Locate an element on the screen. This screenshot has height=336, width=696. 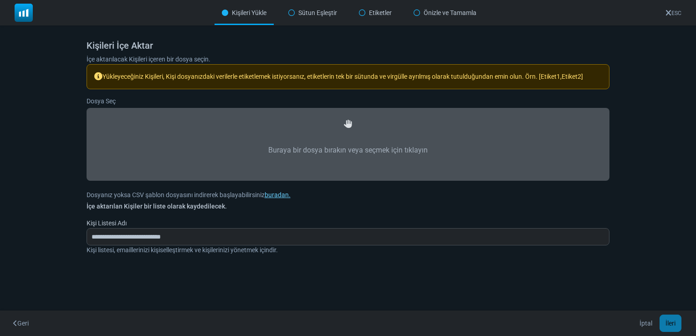
label: Kişi Listesi Adı is located at coordinates (107, 223).